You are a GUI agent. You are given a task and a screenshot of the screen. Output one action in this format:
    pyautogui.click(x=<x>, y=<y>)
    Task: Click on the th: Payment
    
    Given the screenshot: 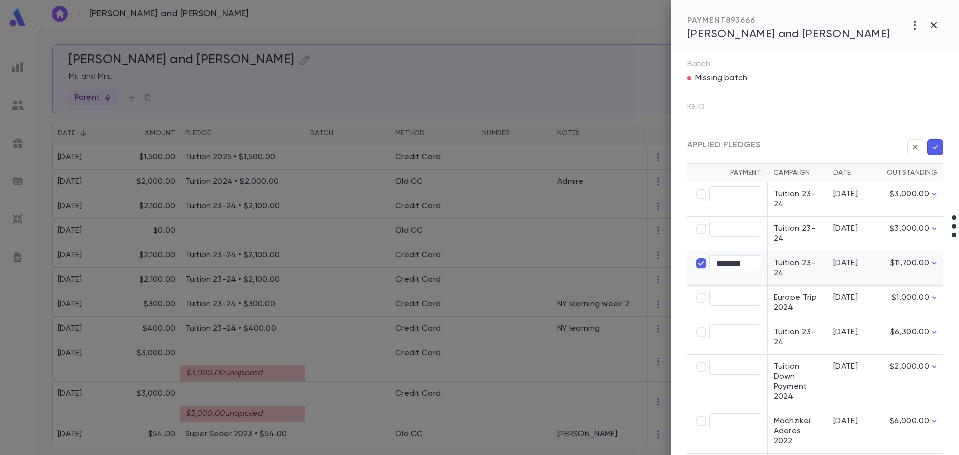 What is the action you would take?
    pyautogui.click(x=727, y=173)
    